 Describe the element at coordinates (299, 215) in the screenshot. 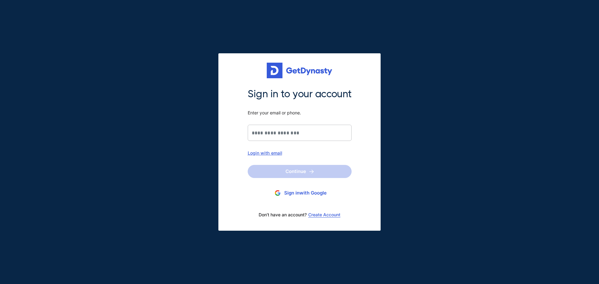

I see `div: Don’t have an account?` at that location.